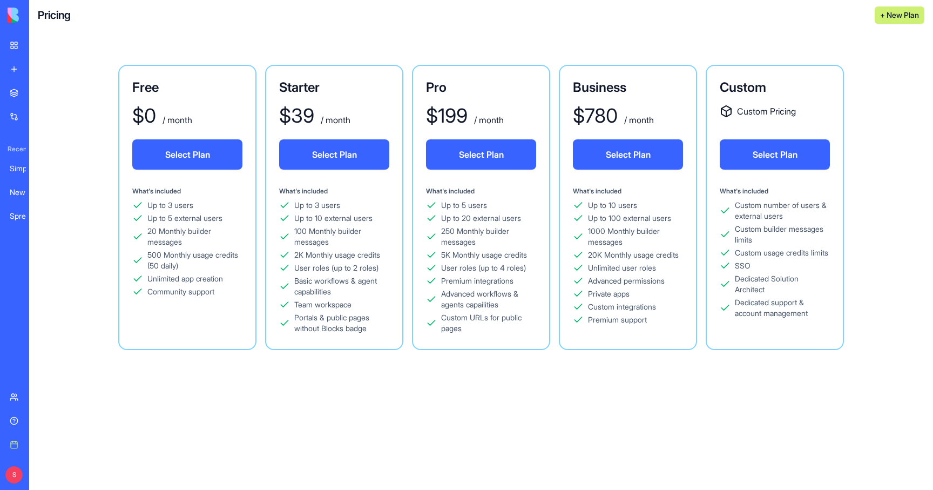 The width and height of the screenshot is (933, 490). What do you see at coordinates (609, 294) in the screenshot?
I see `div: Private apps` at bounding box center [609, 294].